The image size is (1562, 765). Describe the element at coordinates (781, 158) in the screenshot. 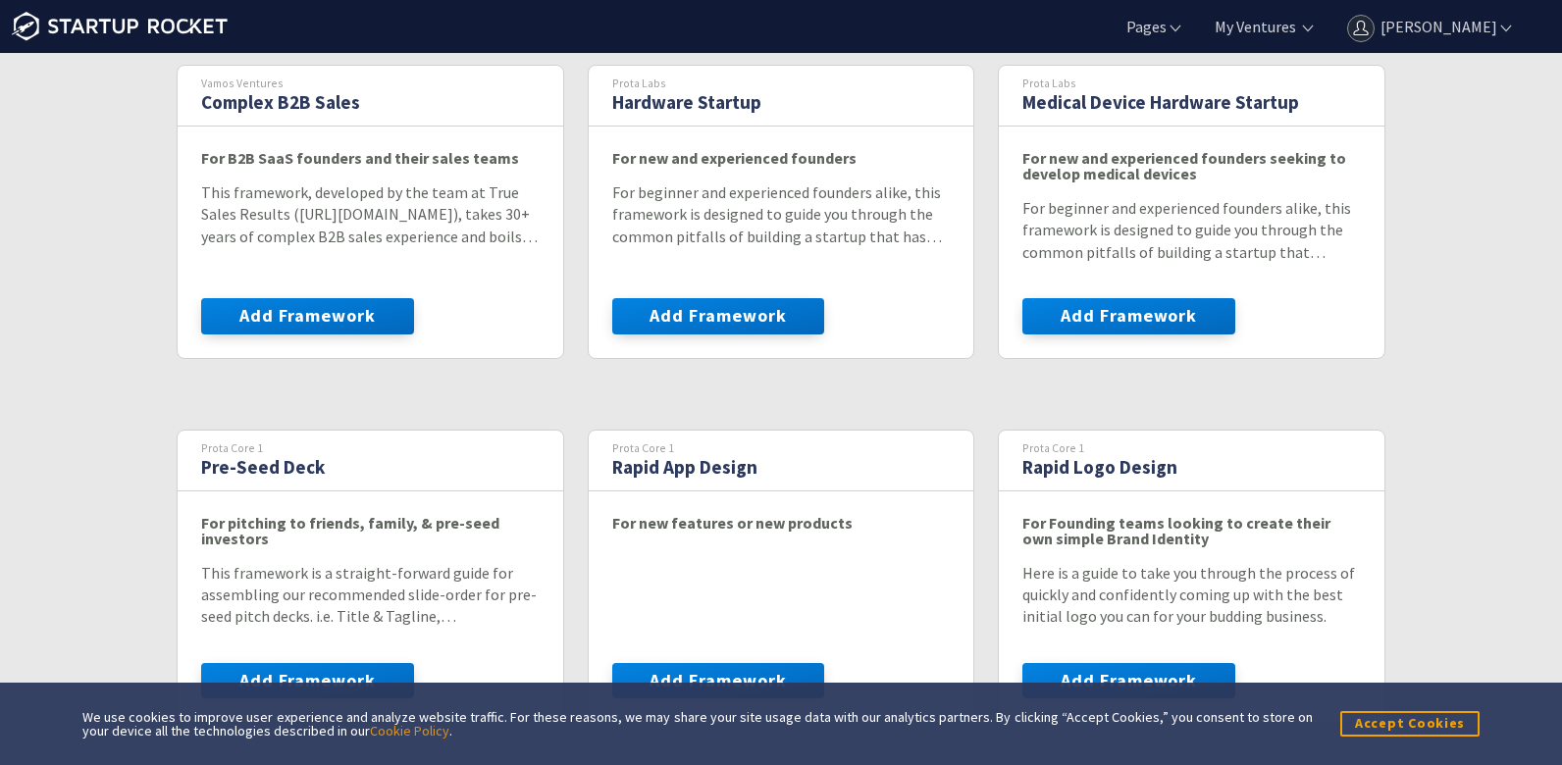

I see `div: For new and experienced founders` at that location.